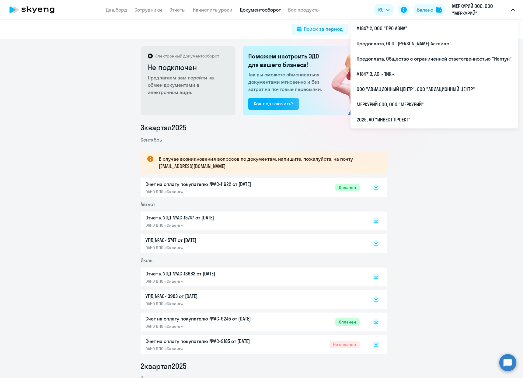 This screenshot has width=523, height=378. Describe the element at coordinates (323, 29) in the screenshot. I see `div: Поиск за период` at that location.